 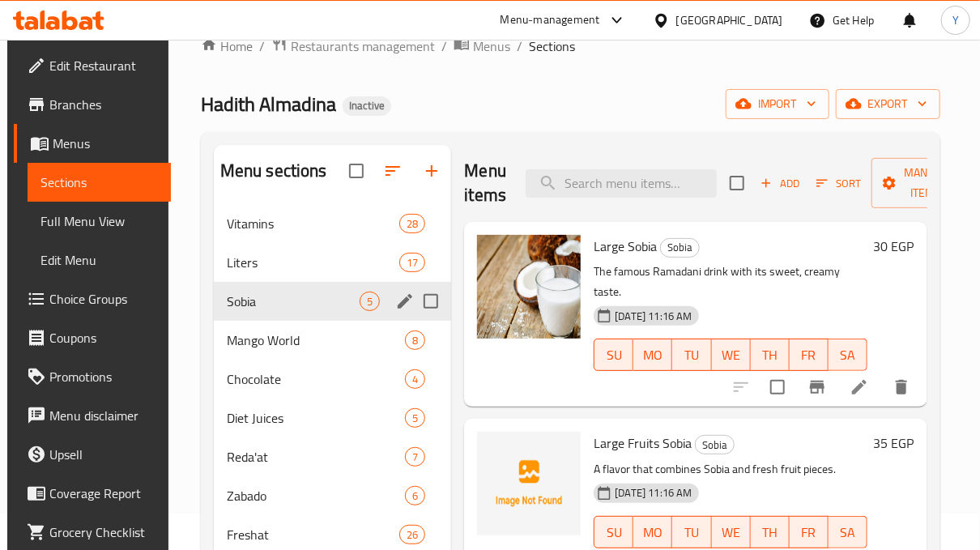 I want to click on div: Inactive, so click(x=367, y=106).